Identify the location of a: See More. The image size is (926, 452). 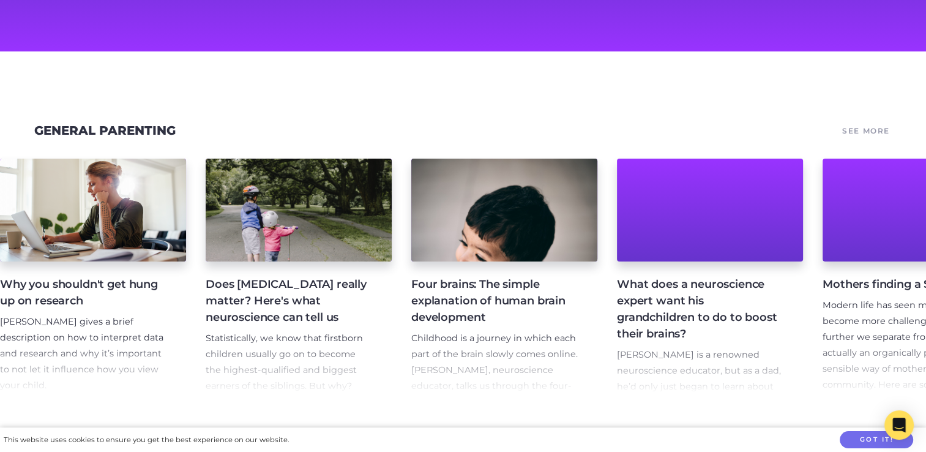
(866, 131).